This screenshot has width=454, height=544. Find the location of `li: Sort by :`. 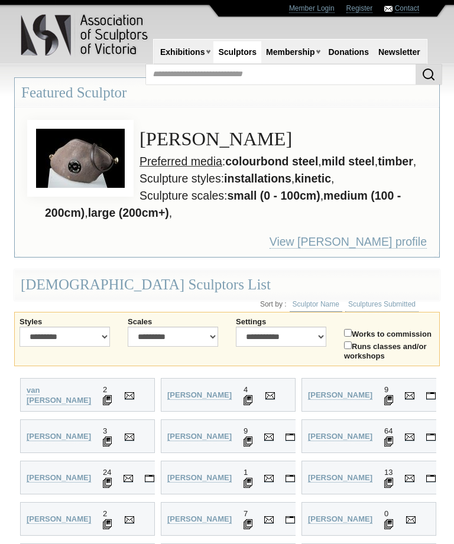

li: Sort by : is located at coordinates (273, 304).